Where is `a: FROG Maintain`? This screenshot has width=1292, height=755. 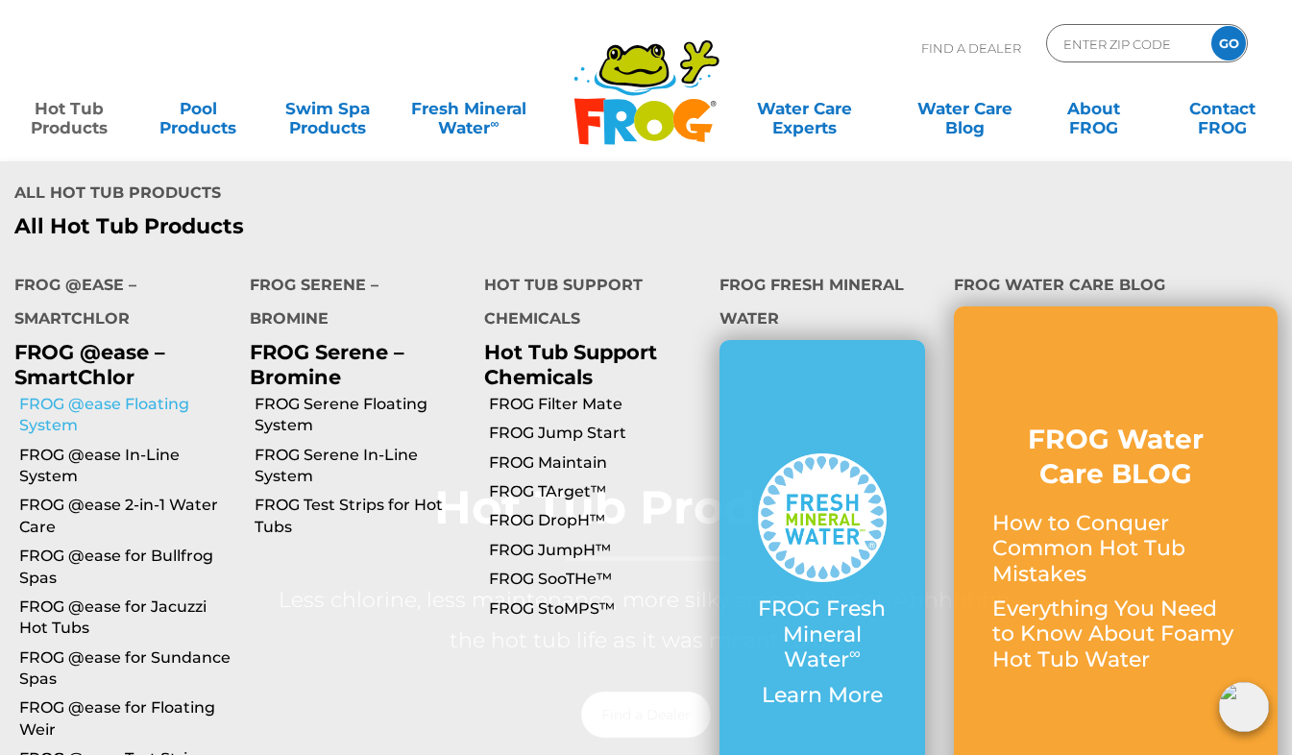 a: FROG Maintain is located at coordinates (597, 463).